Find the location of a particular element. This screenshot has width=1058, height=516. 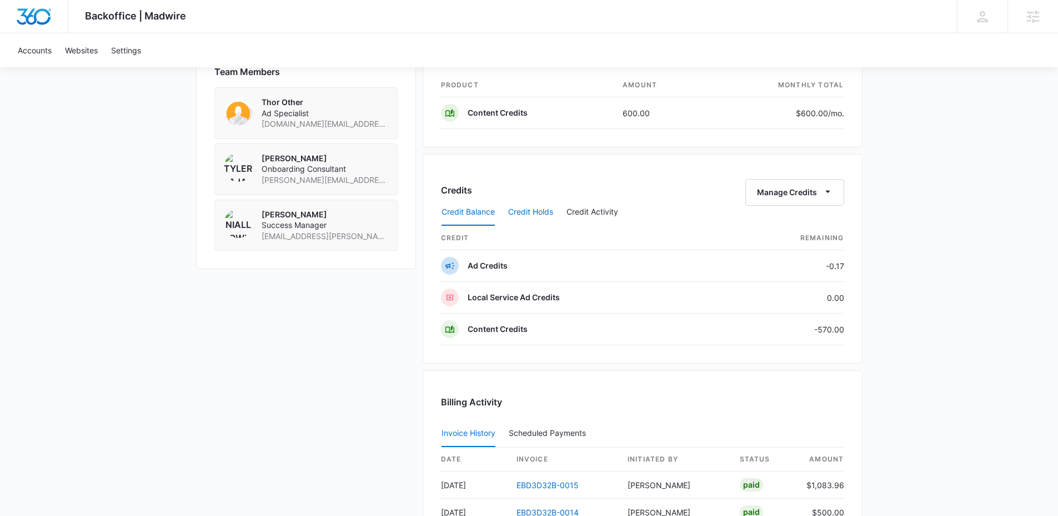

th: Initiated By is located at coordinates (675, 459).